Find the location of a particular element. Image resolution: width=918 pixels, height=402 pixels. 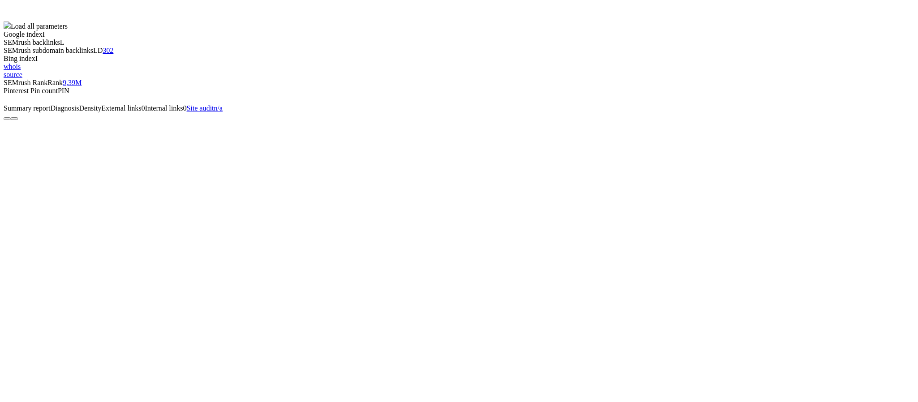

button: Configure panel is located at coordinates (14, 119).